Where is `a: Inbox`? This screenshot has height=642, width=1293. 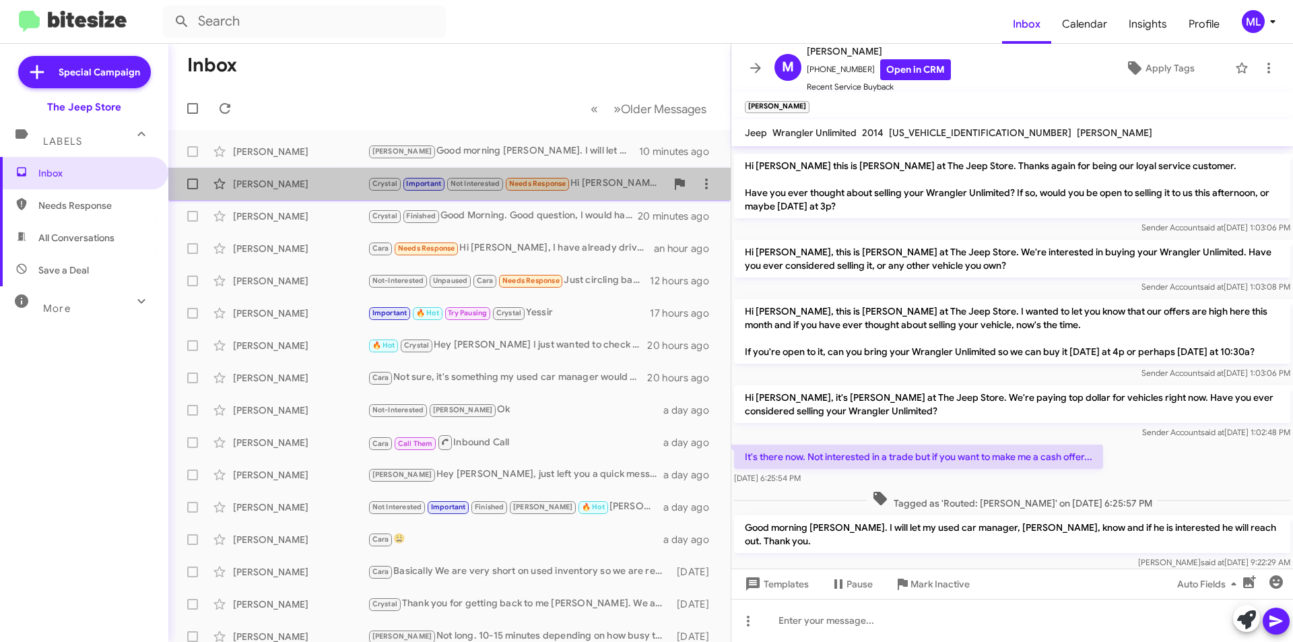 a: Inbox is located at coordinates (1026, 24).